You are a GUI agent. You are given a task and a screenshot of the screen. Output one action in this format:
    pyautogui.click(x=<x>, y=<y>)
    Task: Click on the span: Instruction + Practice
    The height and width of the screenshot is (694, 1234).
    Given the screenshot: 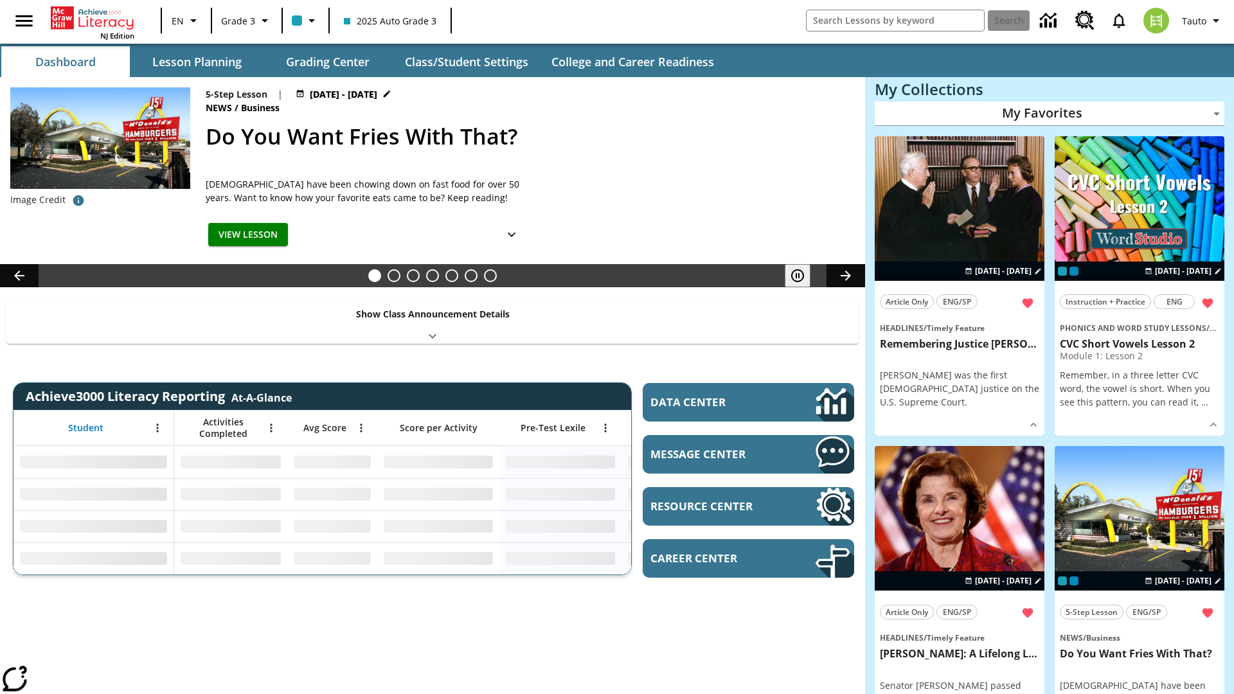 What is the action you would take?
    pyautogui.click(x=1106, y=302)
    